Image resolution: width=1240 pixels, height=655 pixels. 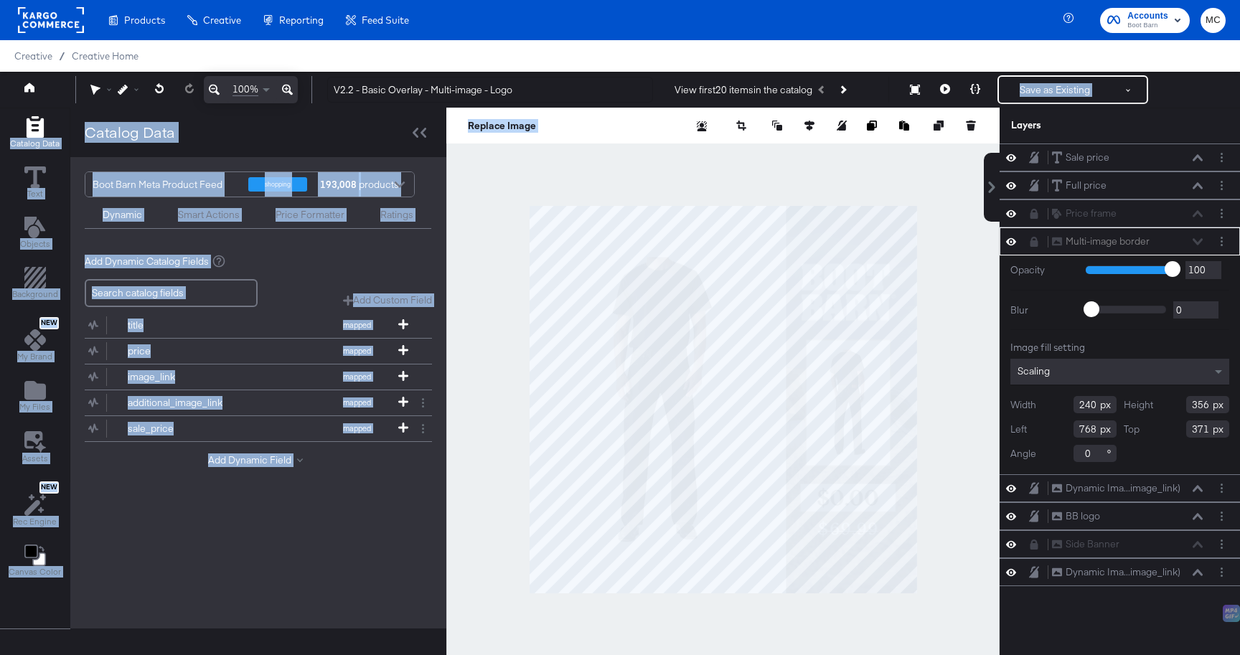 I want to click on div: Price Formatter, so click(x=310, y=215).